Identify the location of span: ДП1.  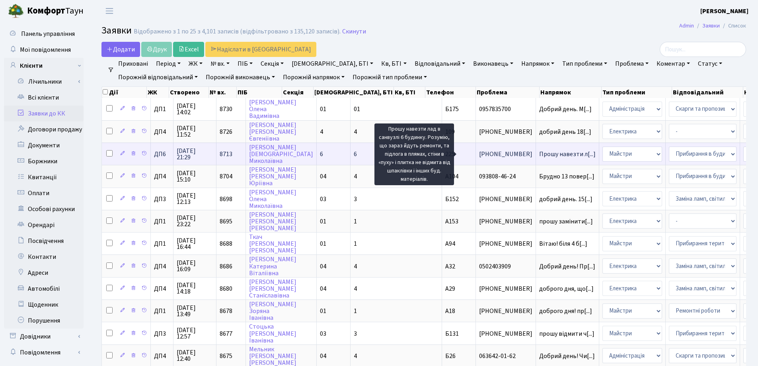
(162, 109).